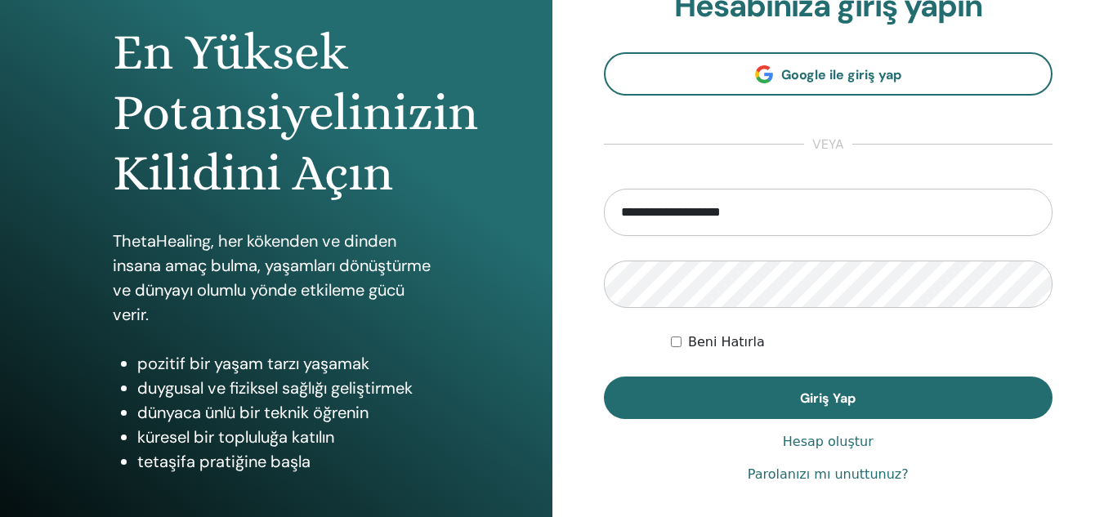 The width and height of the screenshot is (1104, 517). What do you see at coordinates (828, 442) in the screenshot?
I see `a: Hesap oluştur` at bounding box center [828, 442].